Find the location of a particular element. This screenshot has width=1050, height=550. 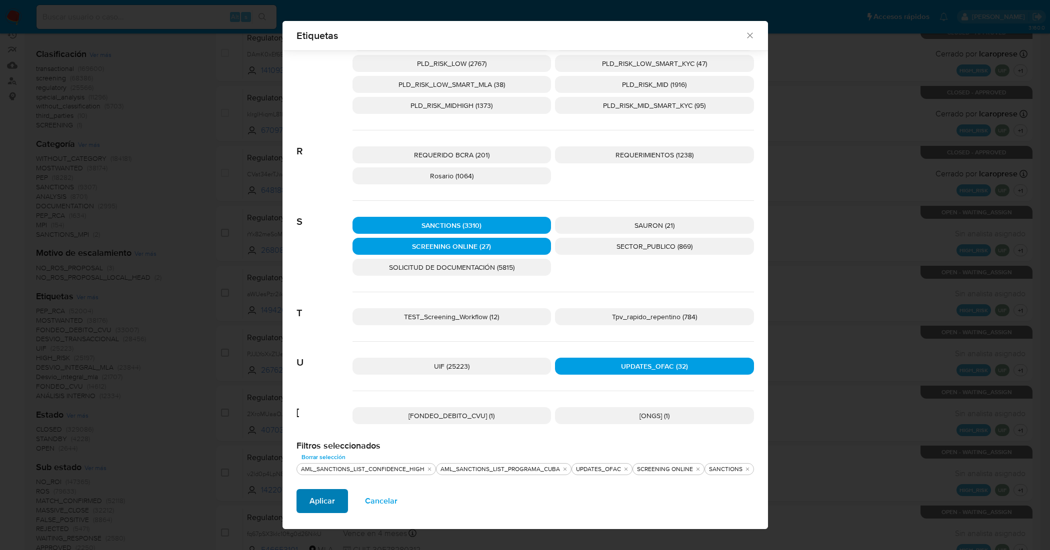

button: quitar AML_SANCTIONS_LIST_CONFIDENCE_HIGH is located at coordinates (429, 469).